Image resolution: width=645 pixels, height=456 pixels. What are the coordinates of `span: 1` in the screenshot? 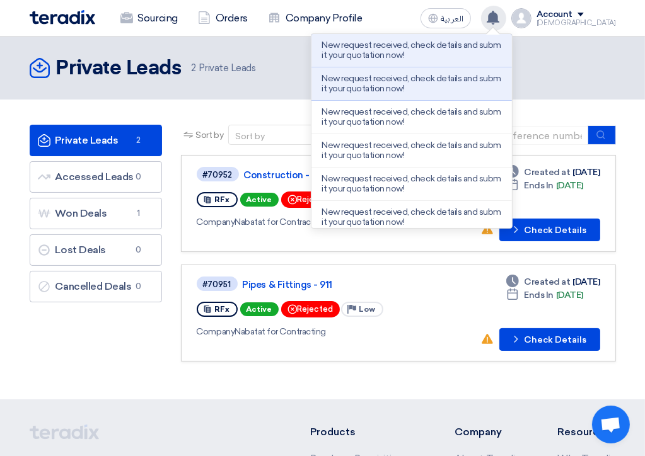 It's located at (139, 214).